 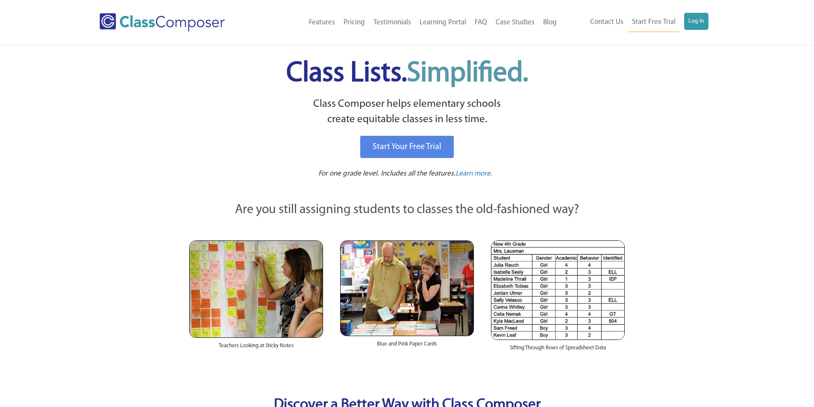 I want to click on a: Testimonials, so click(x=392, y=23).